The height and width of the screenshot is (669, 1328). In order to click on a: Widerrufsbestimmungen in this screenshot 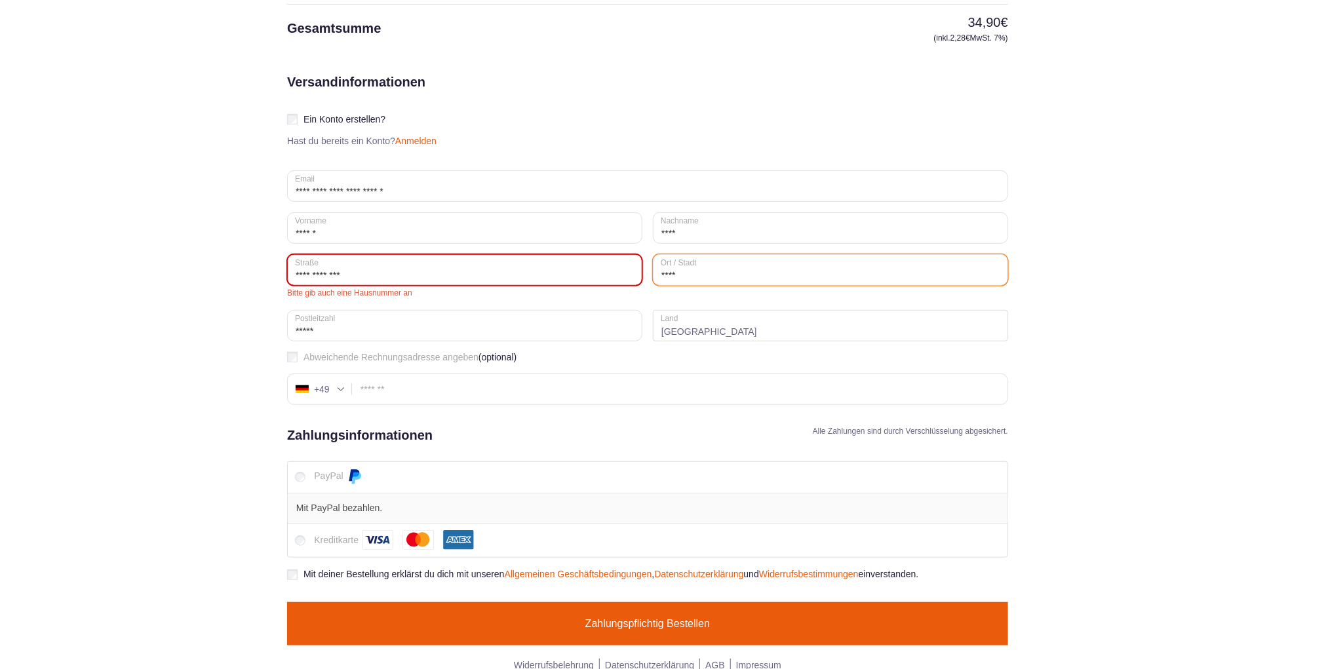, I will do `click(809, 574)`.